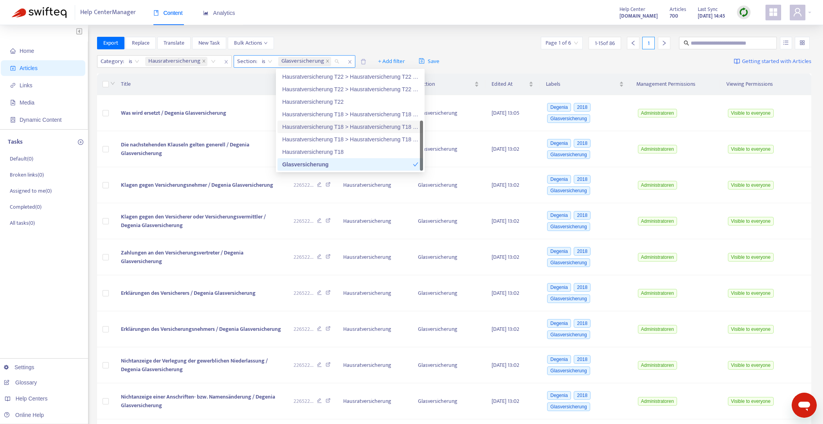  I want to click on p: Default ( 0 ), so click(22, 158).